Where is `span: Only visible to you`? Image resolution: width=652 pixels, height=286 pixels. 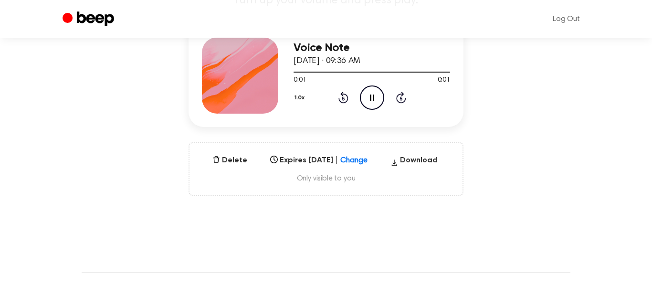
span: Only visible to you is located at coordinates (326, 179).